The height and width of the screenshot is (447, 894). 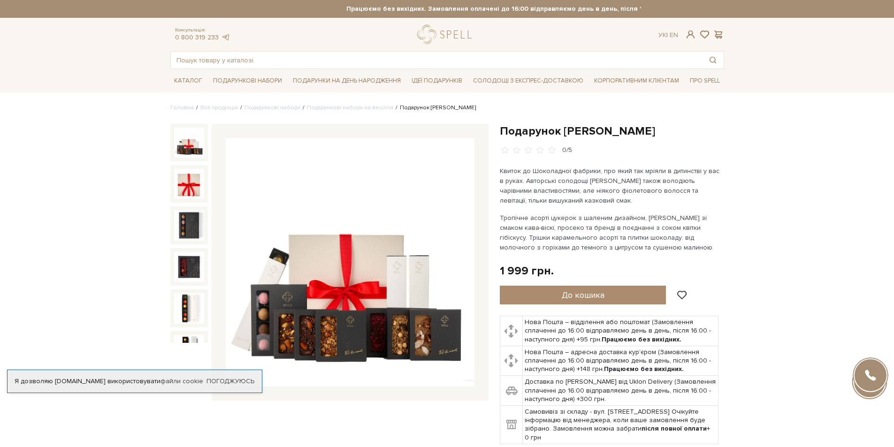 What do you see at coordinates (668, 35) in the screenshot?
I see `div: Ук` at bounding box center [668, 35].